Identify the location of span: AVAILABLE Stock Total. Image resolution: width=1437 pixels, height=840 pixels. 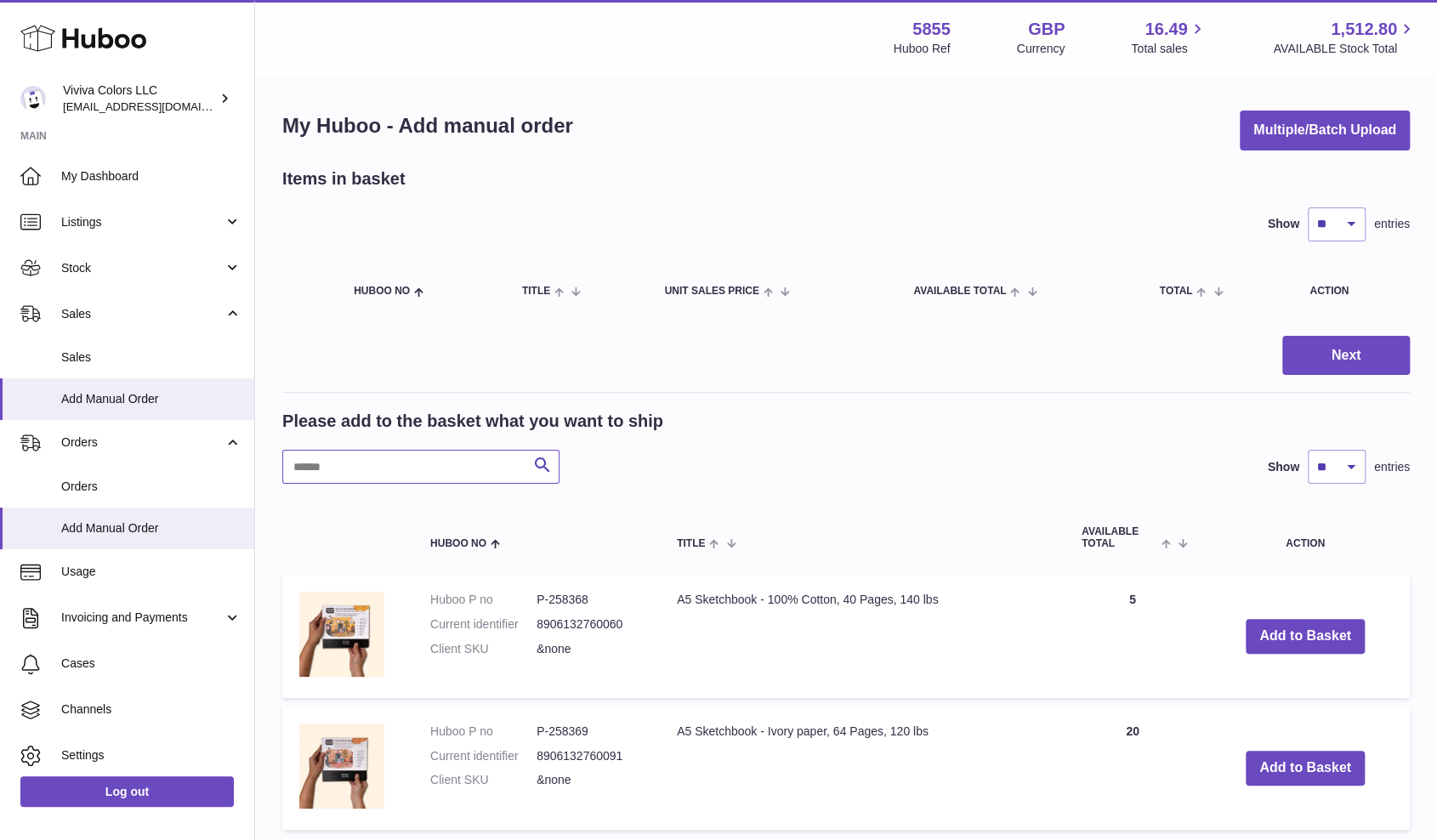
(1345, 49).